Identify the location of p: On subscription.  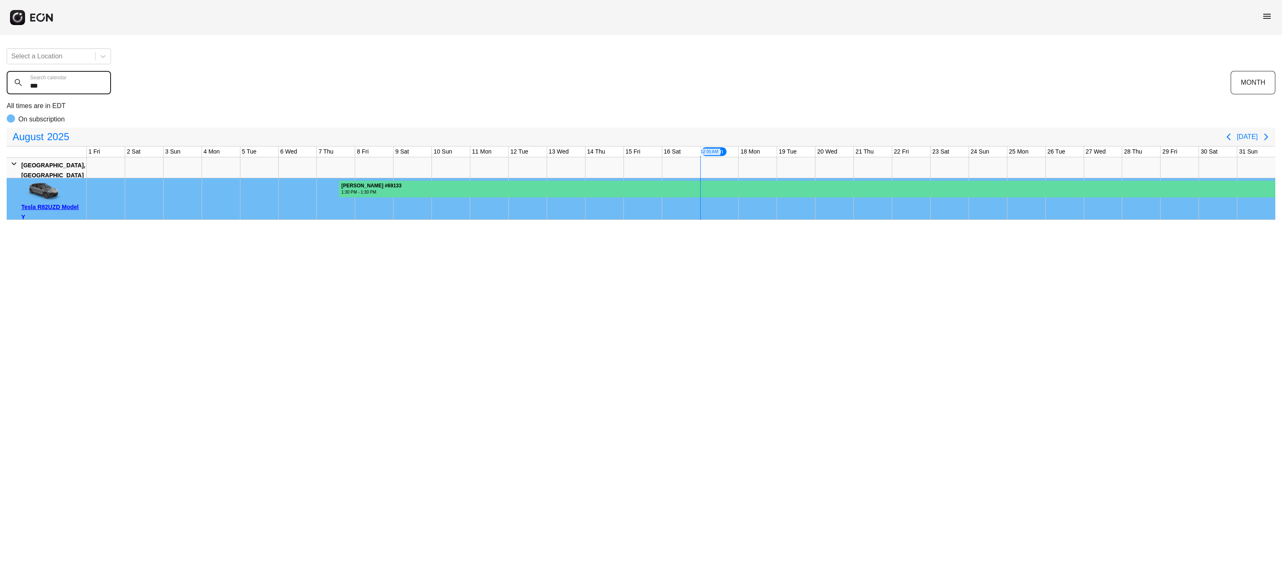
(41, 119).